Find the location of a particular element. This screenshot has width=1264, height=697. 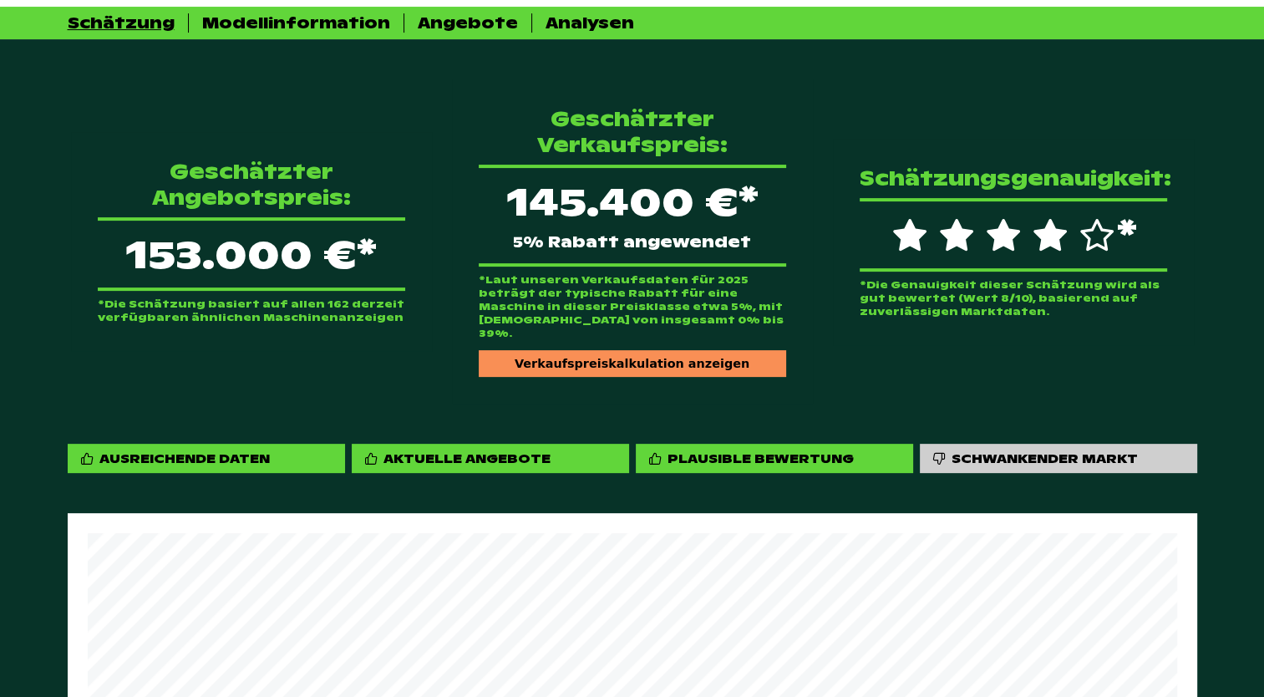

div: 145.400 €* is located at coordinates (632, 215).